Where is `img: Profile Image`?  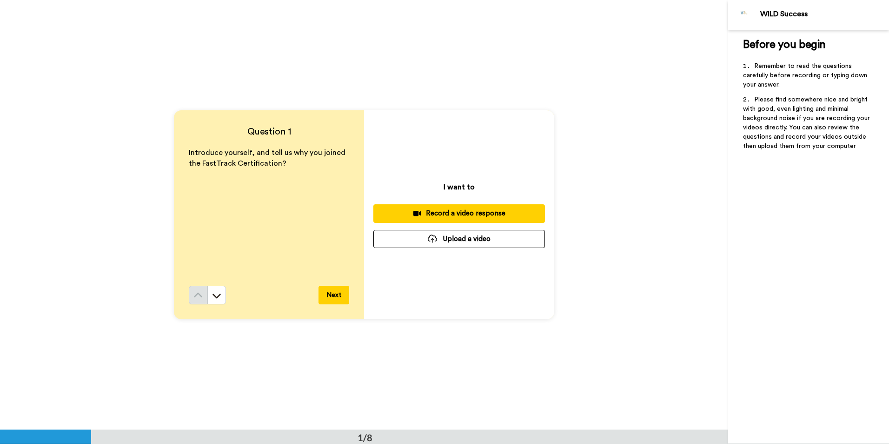
img: Profile Image is located at coordinates (745, 15).